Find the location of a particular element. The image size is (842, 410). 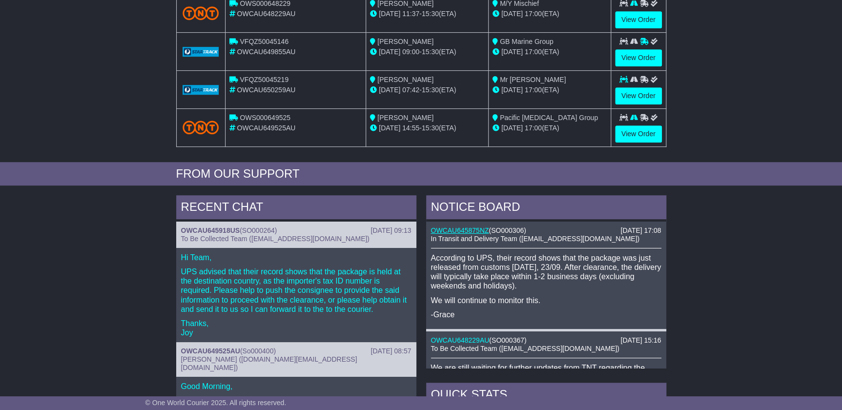

span: OWCAU649525AU is located at coordinates (266, 128).